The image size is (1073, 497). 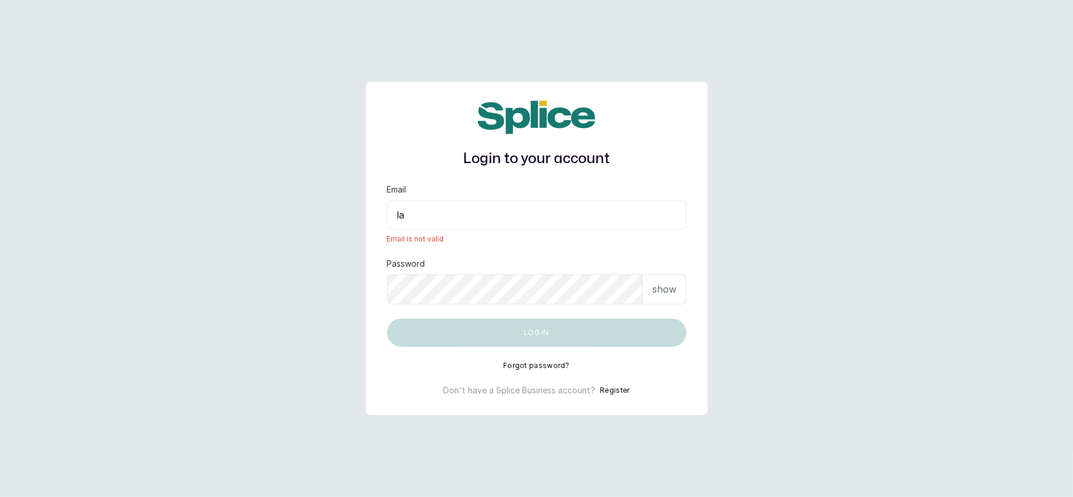 What do you see at coordinates (406, 264) in the screenshot?
I see `label: Password` at bounding box center [406, 264].